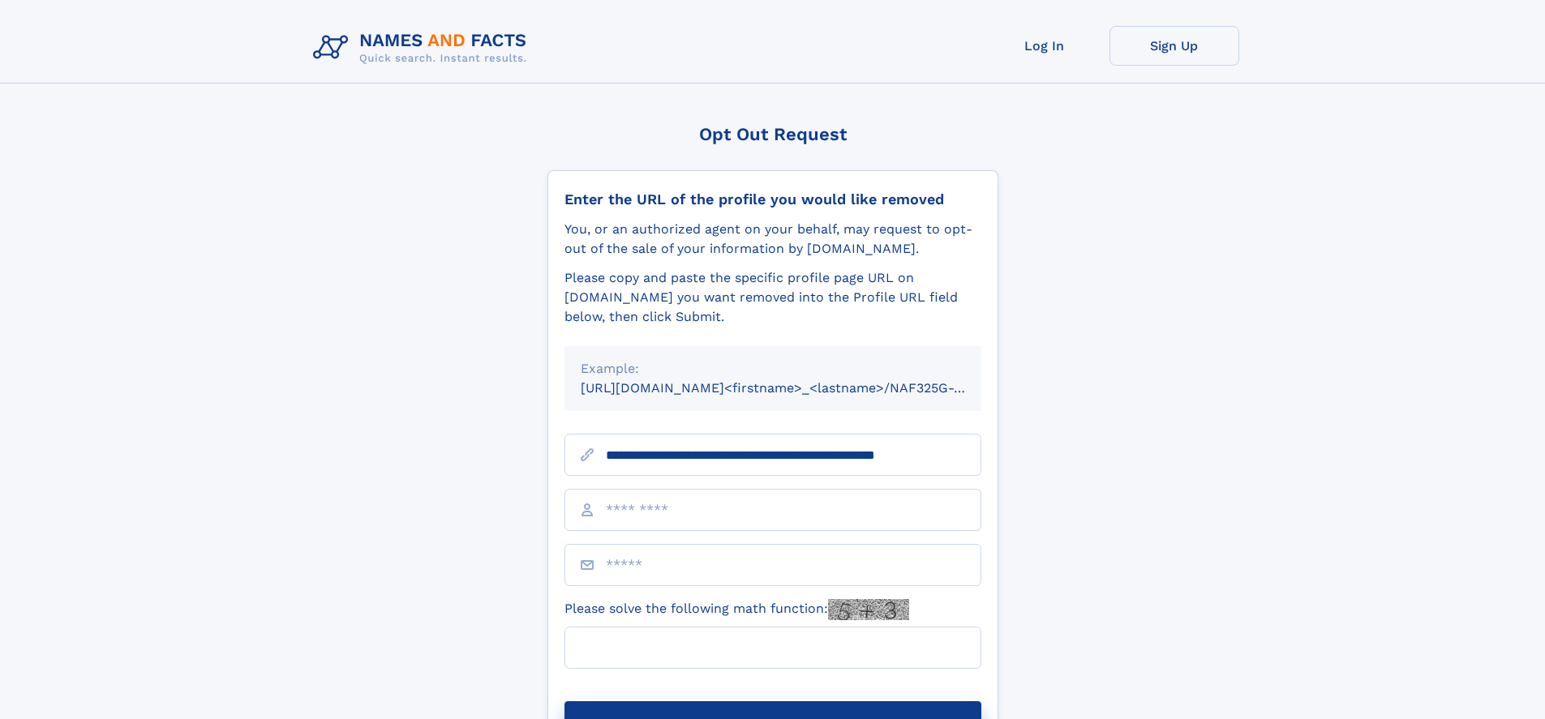 The width and height of the screenshot is (1545, 719). Describe the element at coordinates (1045, 45) in the screenshot. I see `a: Log In` at that location.